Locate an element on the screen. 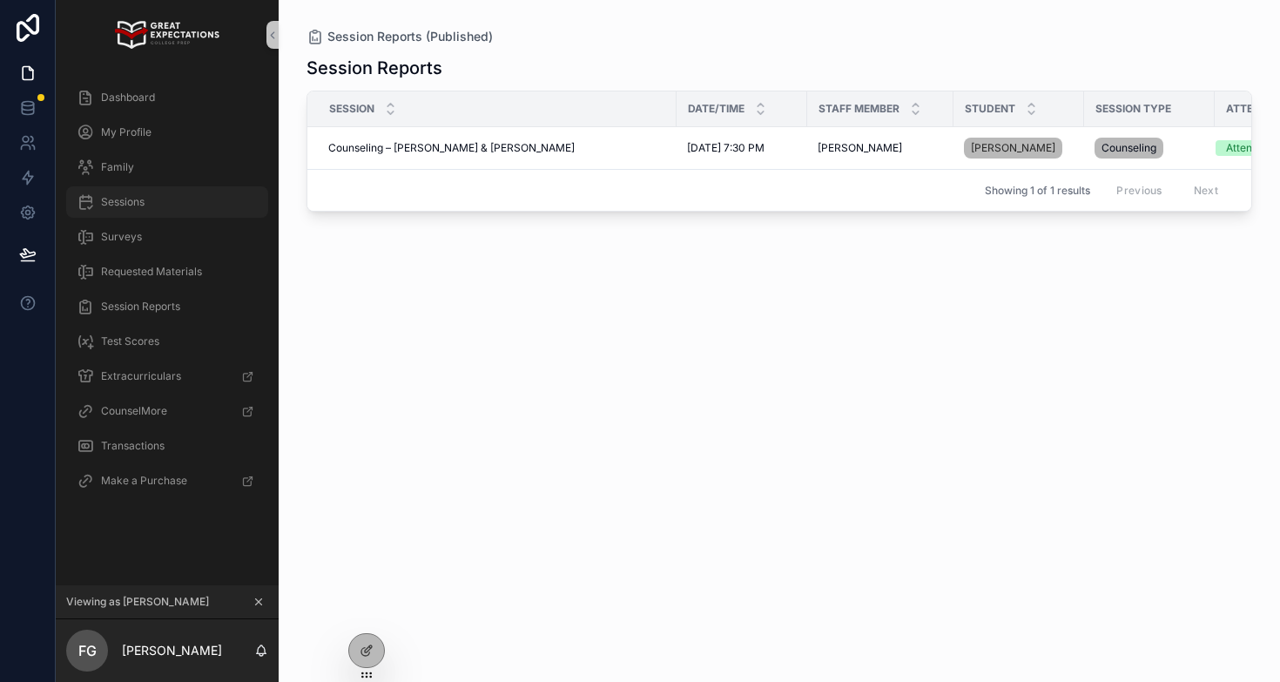  span: Surveys is located at coordinates (121, 237).